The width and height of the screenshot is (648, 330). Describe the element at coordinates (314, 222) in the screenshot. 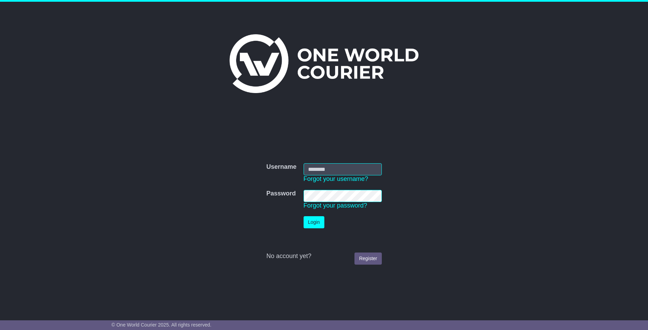

I see `button: Login` at that location.